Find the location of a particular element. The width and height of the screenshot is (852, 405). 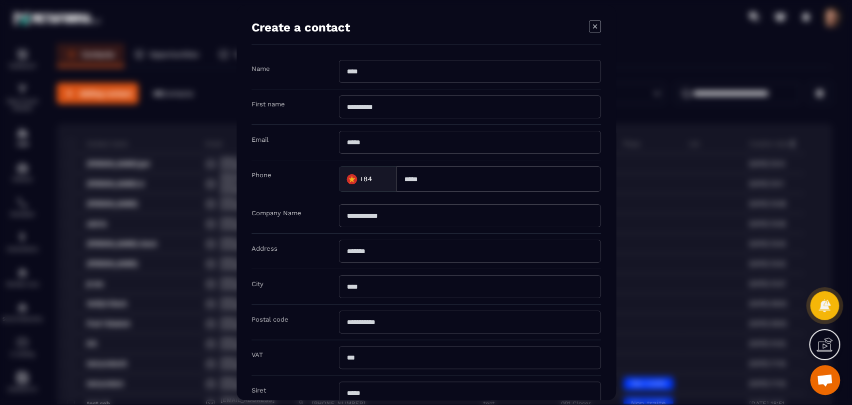

label: First name is located at coordinates (268, 104).